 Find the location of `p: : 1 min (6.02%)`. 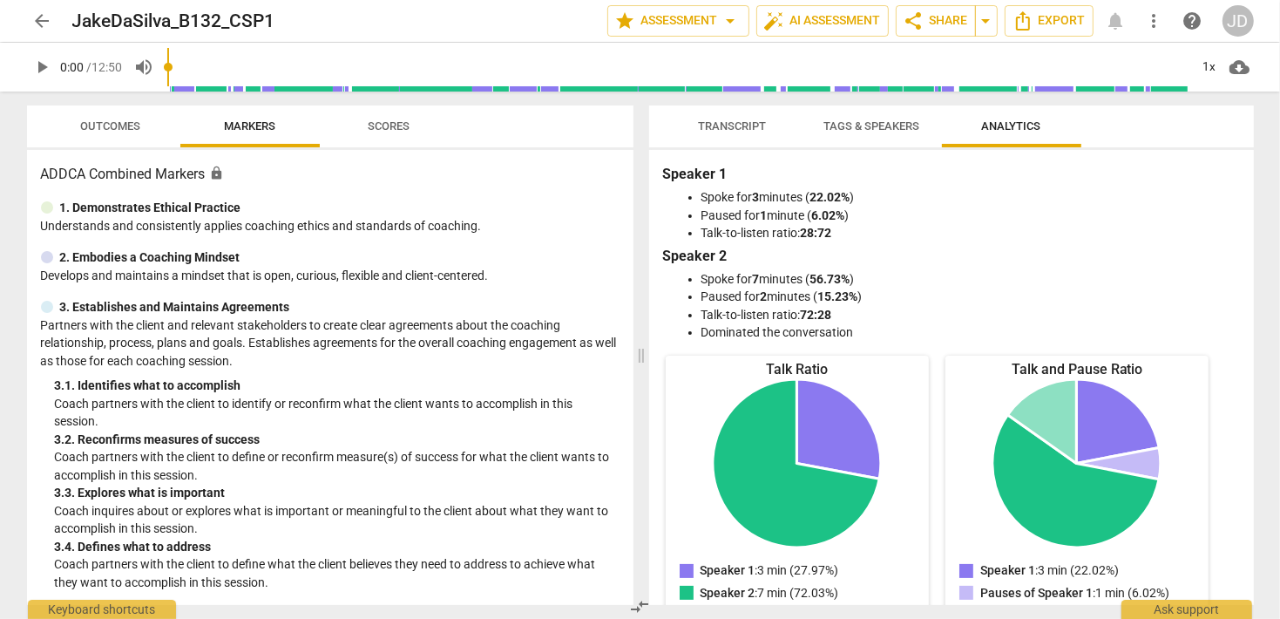

p: : 1 min (6.02%) is located at coordinates (1074, 592).